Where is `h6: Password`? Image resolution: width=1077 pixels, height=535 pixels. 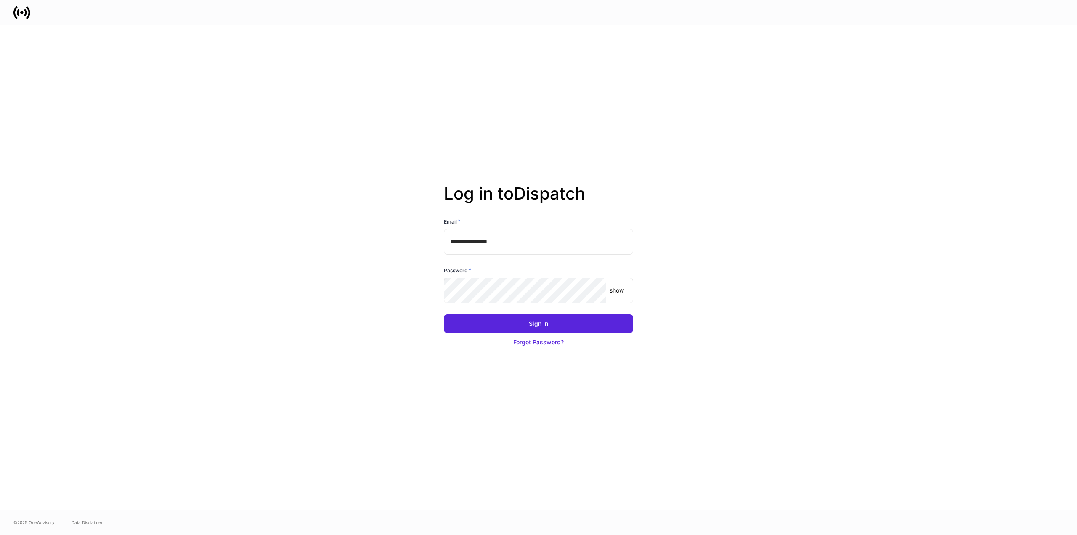
h6: Password is located at coordinates (457, 270).